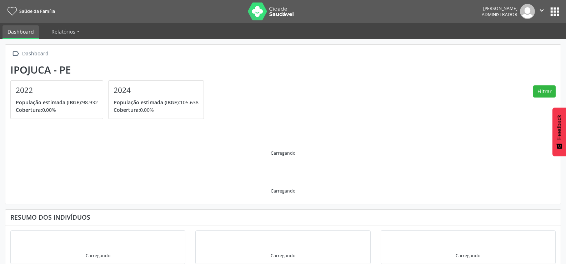 The image size is (566, 264). Describe the element at coordinates (57, 102) in the screenshot. I see `p: 98.932` at that location.